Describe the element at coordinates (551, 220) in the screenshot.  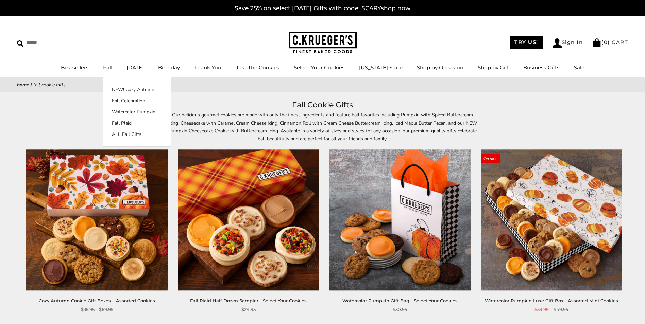
I see `img: Watercolor Pumpkin Luxe Gift Box - Assorted Mini Cookies` at that location.